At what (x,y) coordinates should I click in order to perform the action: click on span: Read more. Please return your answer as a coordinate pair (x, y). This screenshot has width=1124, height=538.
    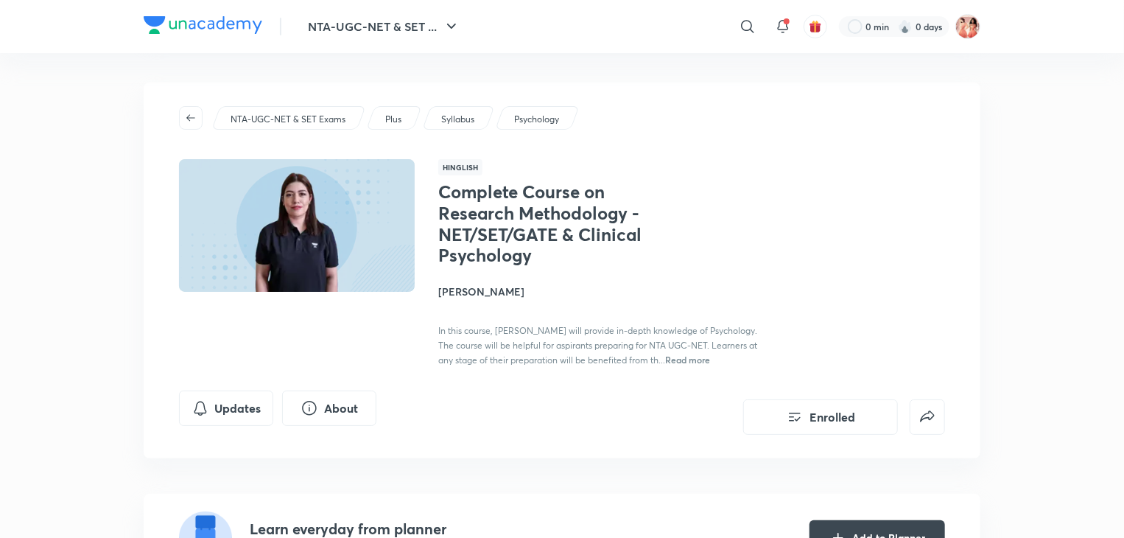
    Looking at the image, I should click on (687, 359).